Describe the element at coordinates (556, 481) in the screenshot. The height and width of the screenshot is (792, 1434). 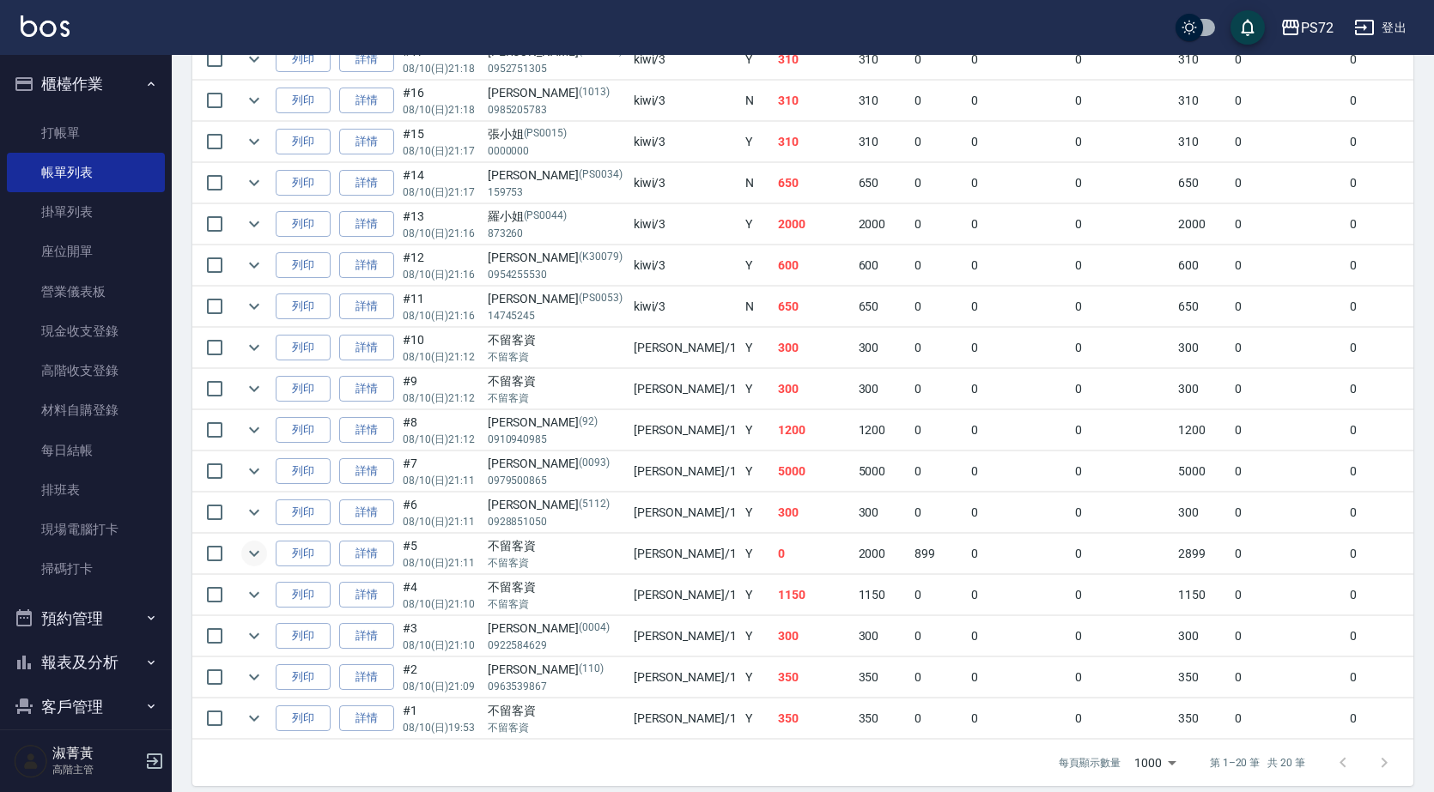
I see `p: 0979500865` at that location.